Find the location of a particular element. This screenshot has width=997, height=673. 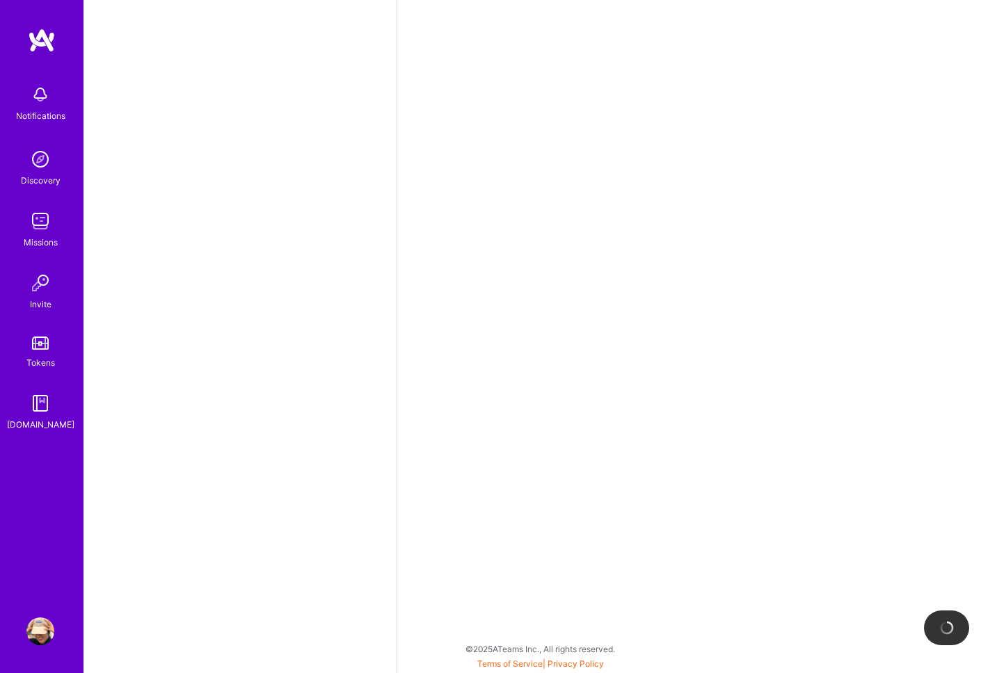

div: Discovery is located at coordinates (40, 180).